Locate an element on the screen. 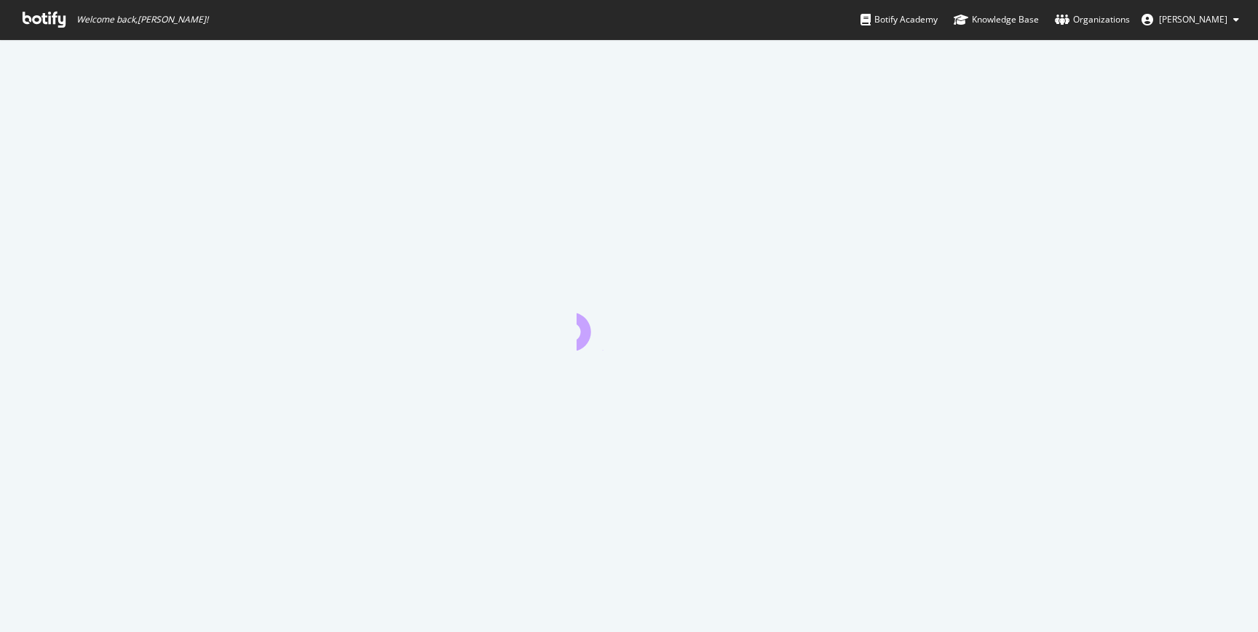 This screenshot has width=1258, height=632. div: Organizations is located at coordinates (1092, 20).